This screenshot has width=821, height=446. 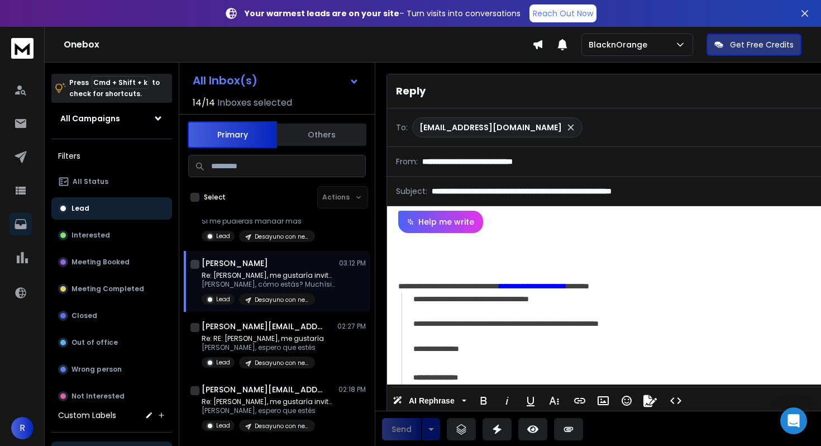 What do you see at coordinates (91, 235) in the screenshot?
I see `p: Interested` at bounding box center [91, 235].